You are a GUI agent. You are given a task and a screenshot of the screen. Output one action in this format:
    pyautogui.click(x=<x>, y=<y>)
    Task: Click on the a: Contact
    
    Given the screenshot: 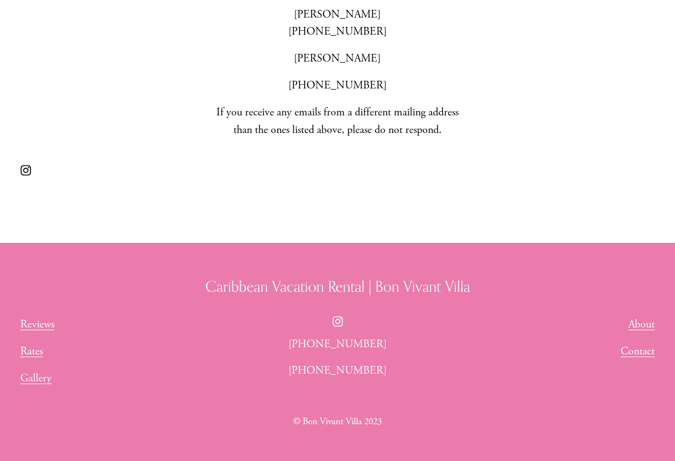 What is the action you would take?
    pyautogui.click(x=637, y=351)
    